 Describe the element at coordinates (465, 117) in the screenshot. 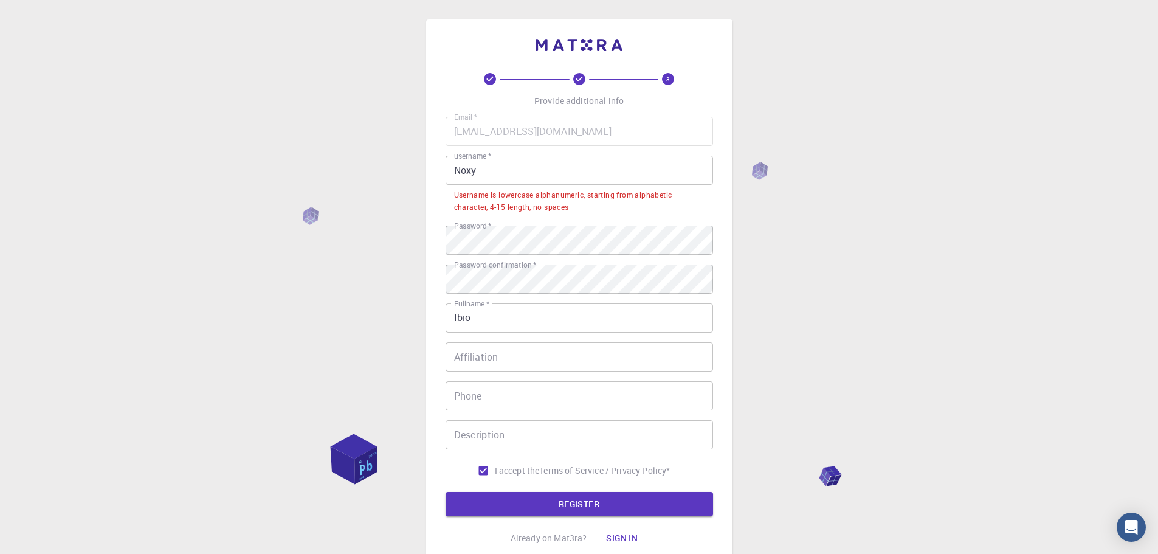

I see `label: Email` at that location.